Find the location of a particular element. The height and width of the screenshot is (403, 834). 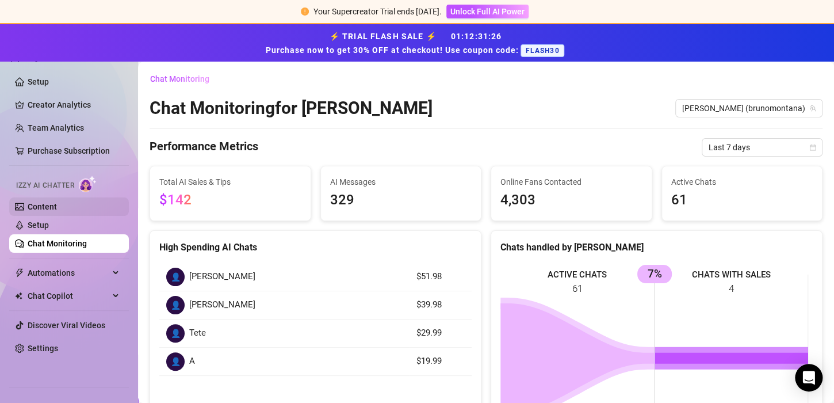

a: Content is located at coordinates (42, 207).